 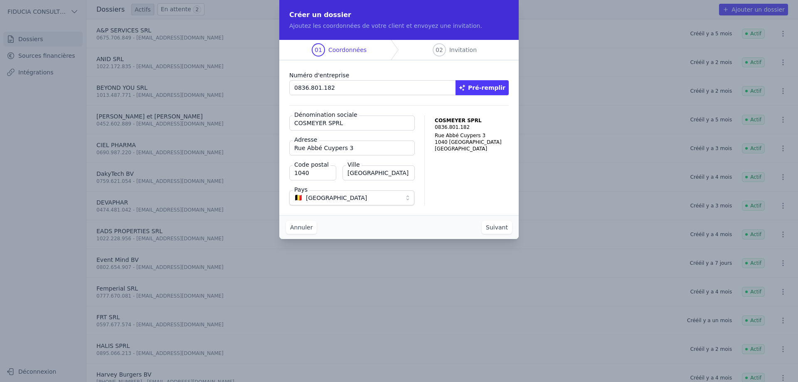 I want to click on p: 0836.801.182, so click(x=472, y=127).